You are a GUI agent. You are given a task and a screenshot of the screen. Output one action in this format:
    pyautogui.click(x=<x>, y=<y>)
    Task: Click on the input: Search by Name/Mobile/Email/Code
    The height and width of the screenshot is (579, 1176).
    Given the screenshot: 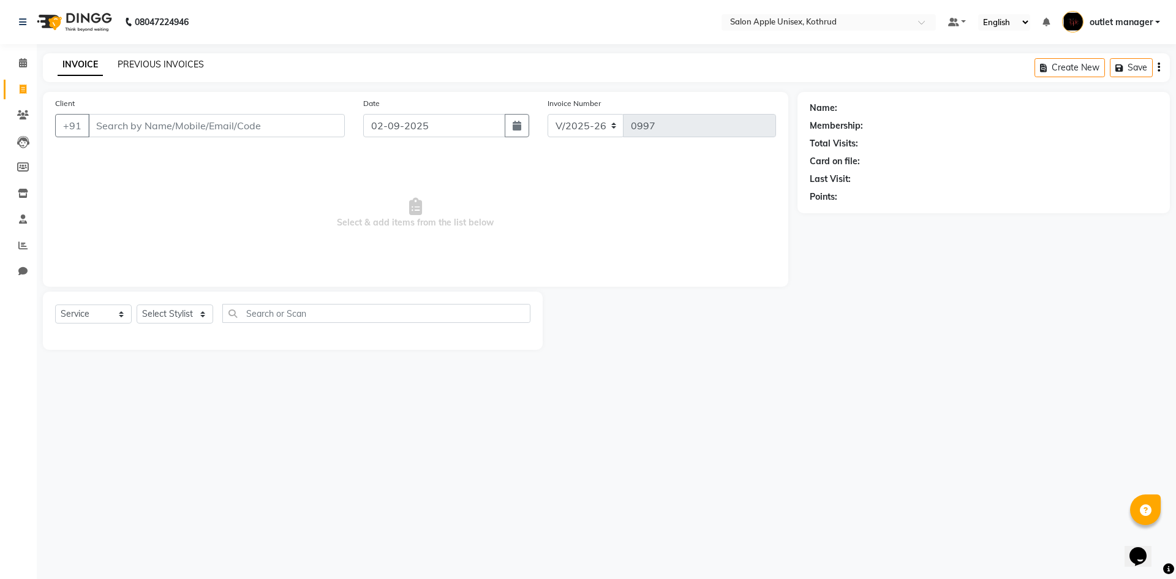 What is the action you would take?
    pyautogui.click(x=216, y=126)
    